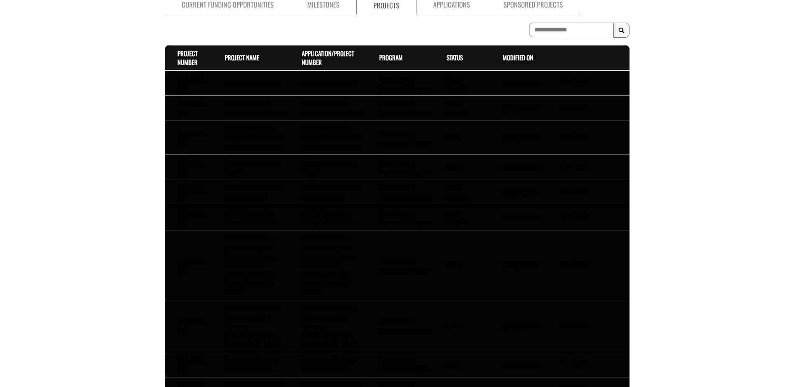 The width and height of the screenshot is (794, 387). Describe the element at coordinates (188, 192) in the screenshot. I see `td: FRIP-WF-01-094` at that location.